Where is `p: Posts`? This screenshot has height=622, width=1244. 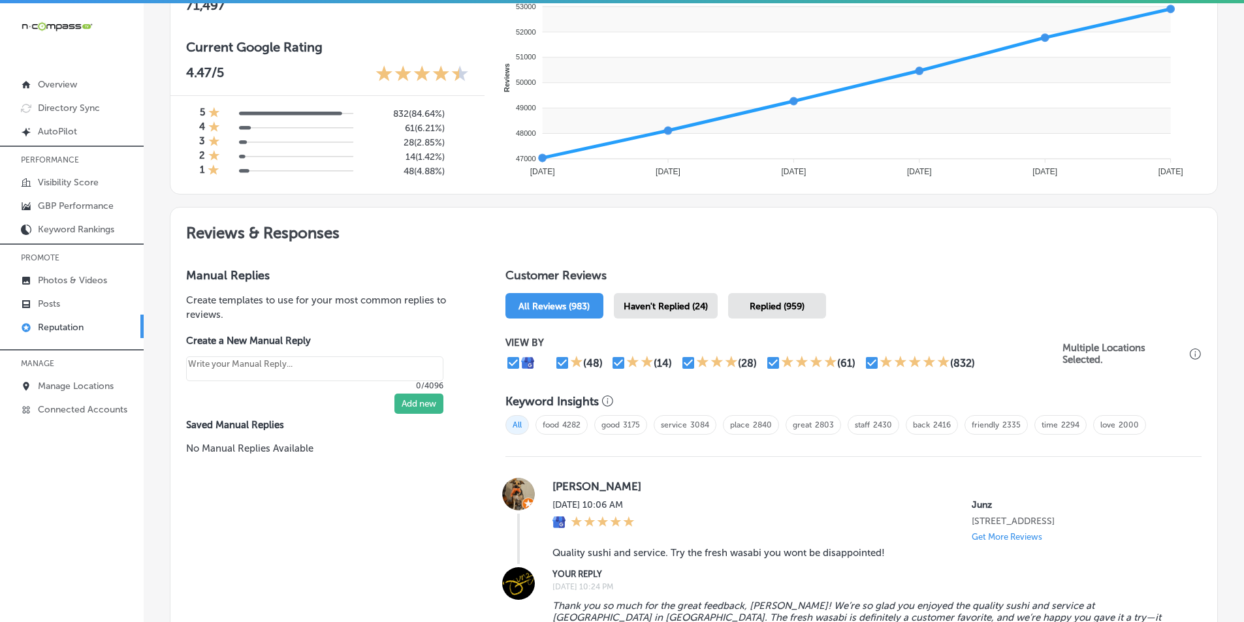 p: Posts is located at coordinates (49, 304).